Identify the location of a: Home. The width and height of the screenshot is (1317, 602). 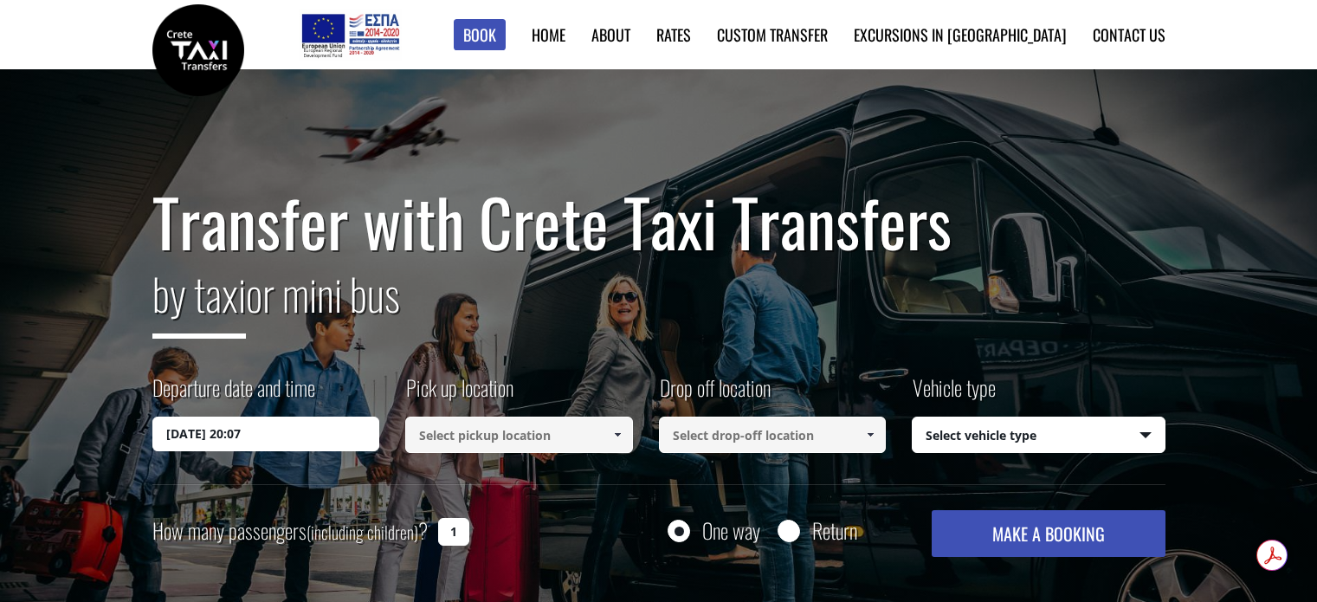
(548, 35).